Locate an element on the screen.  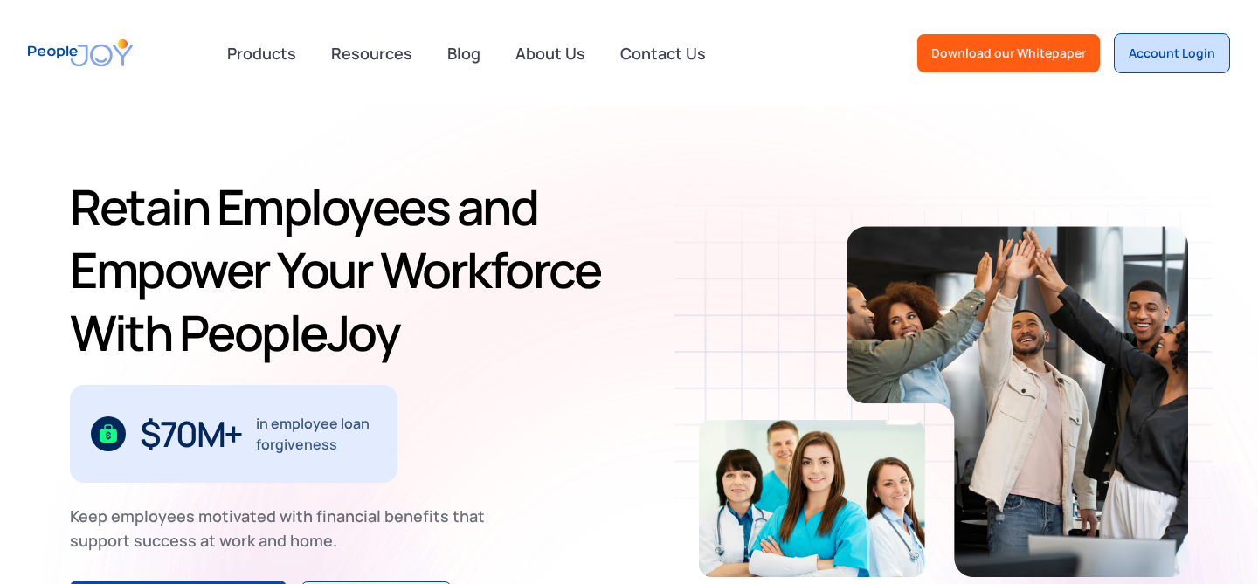
a: Resources is located at coordinates (371, 53).